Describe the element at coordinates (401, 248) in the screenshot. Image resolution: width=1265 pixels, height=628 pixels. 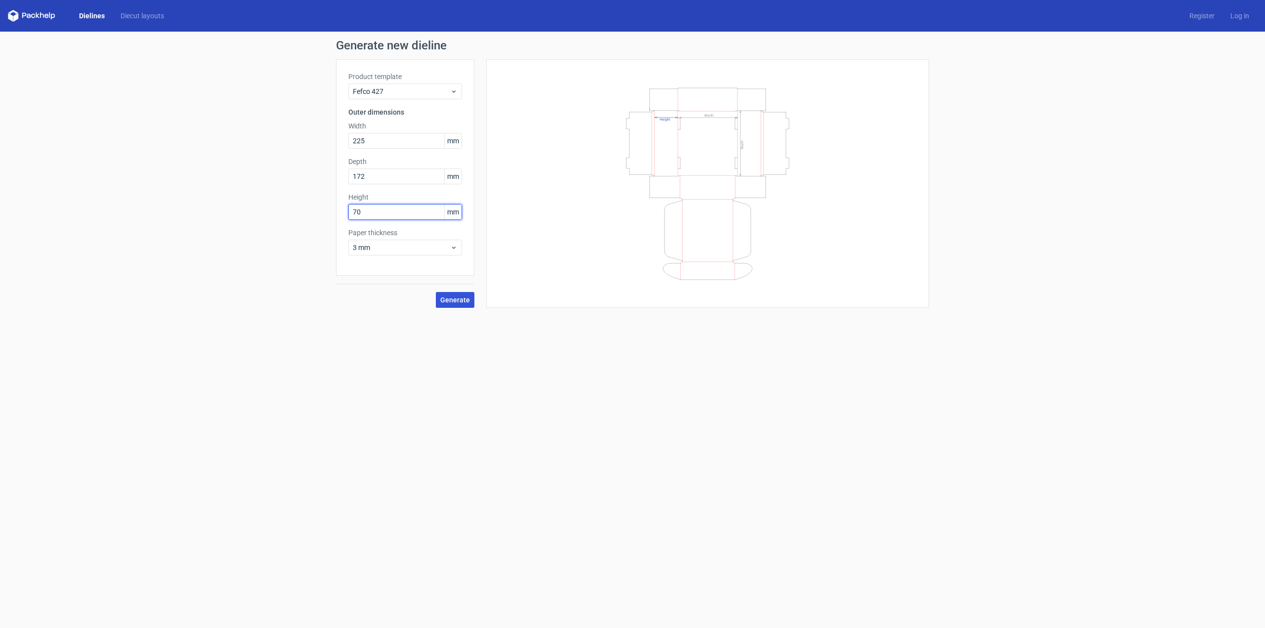
I see `span: 3 mm` at that location.